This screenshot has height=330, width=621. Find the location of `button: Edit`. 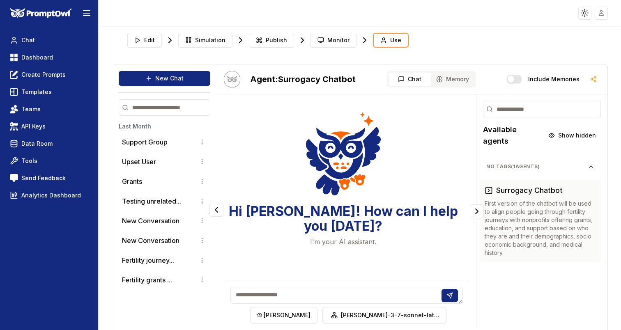

button: Edit is located at coordinates (144, 40).